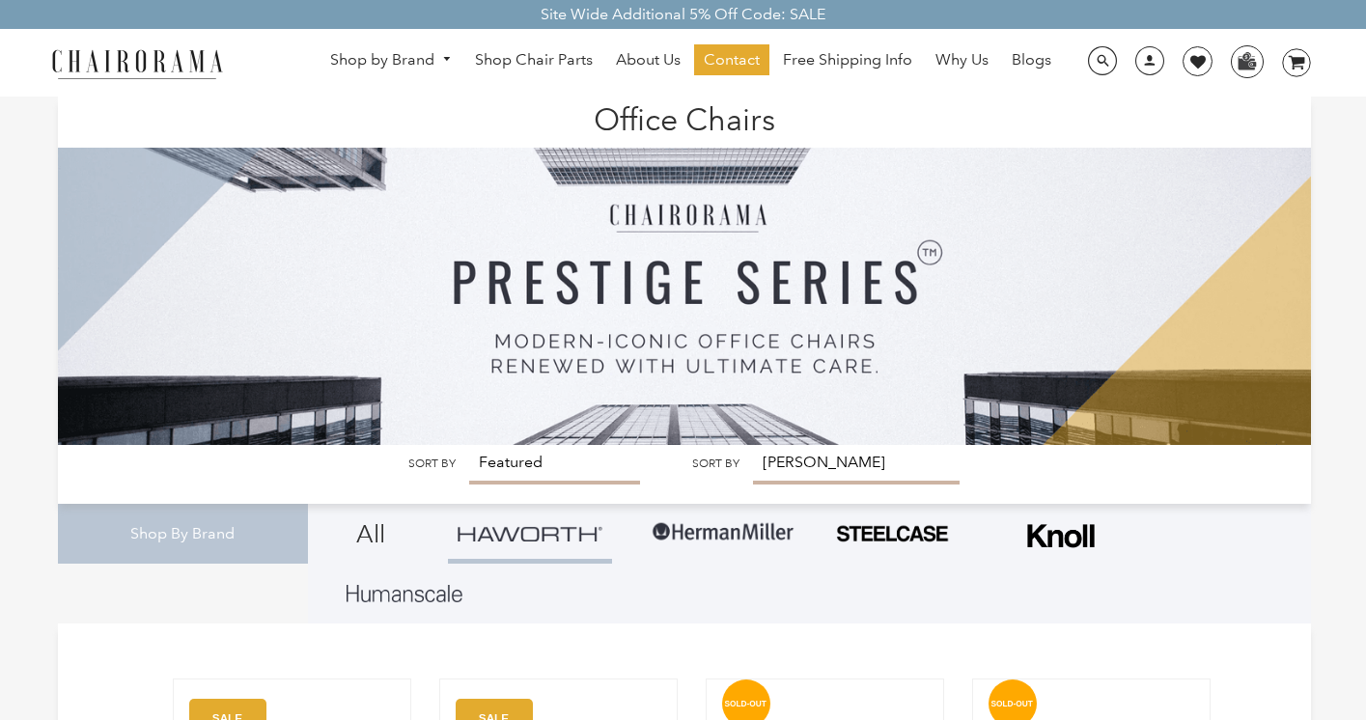  What do you see at coordinates (962, 60) in the screenshot?
I see `span: Why Us` at bounding box center [962, 60].